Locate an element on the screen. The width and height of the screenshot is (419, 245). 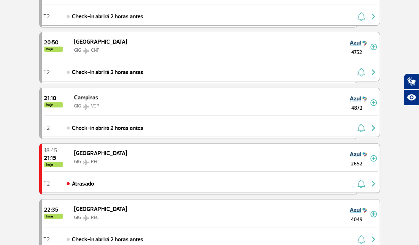
div: Plugin de acessibilidade da Hand Talk. is located at coordinates (411, 89).